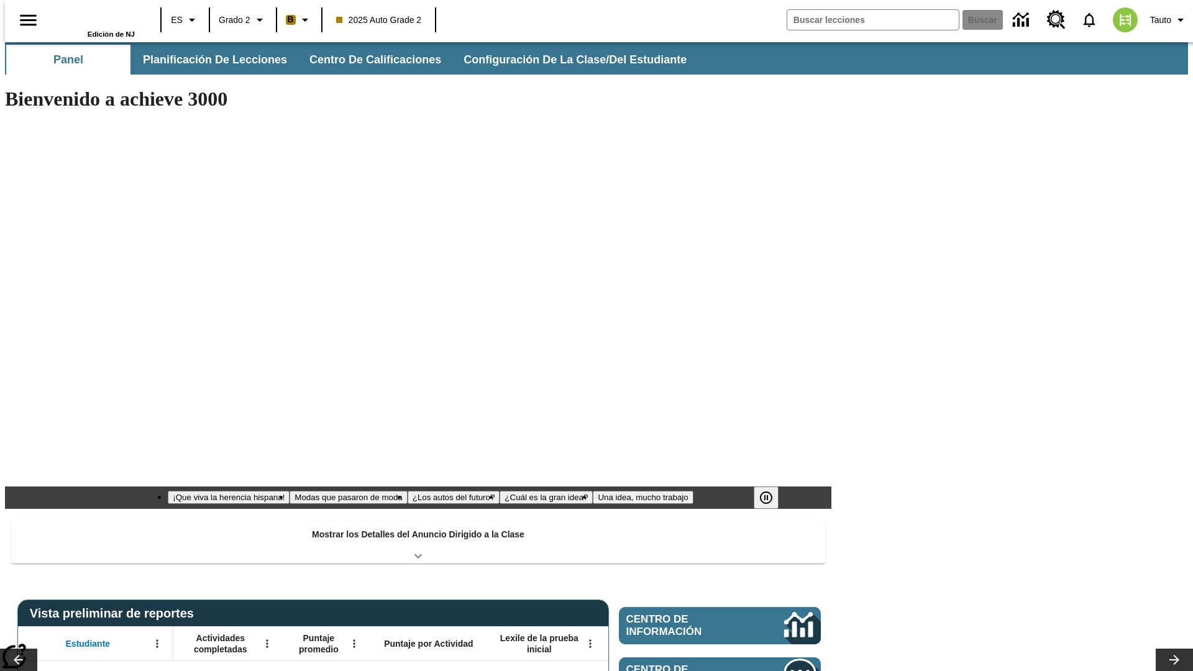 The height and width of the screenshot is (671, 1193). What do you see at coordinates (418, 542) in the screenshot?
I see `div: Mostrar los Detalles del Anuncio Dirigido a la Clase` at bounding box center [418, 542].